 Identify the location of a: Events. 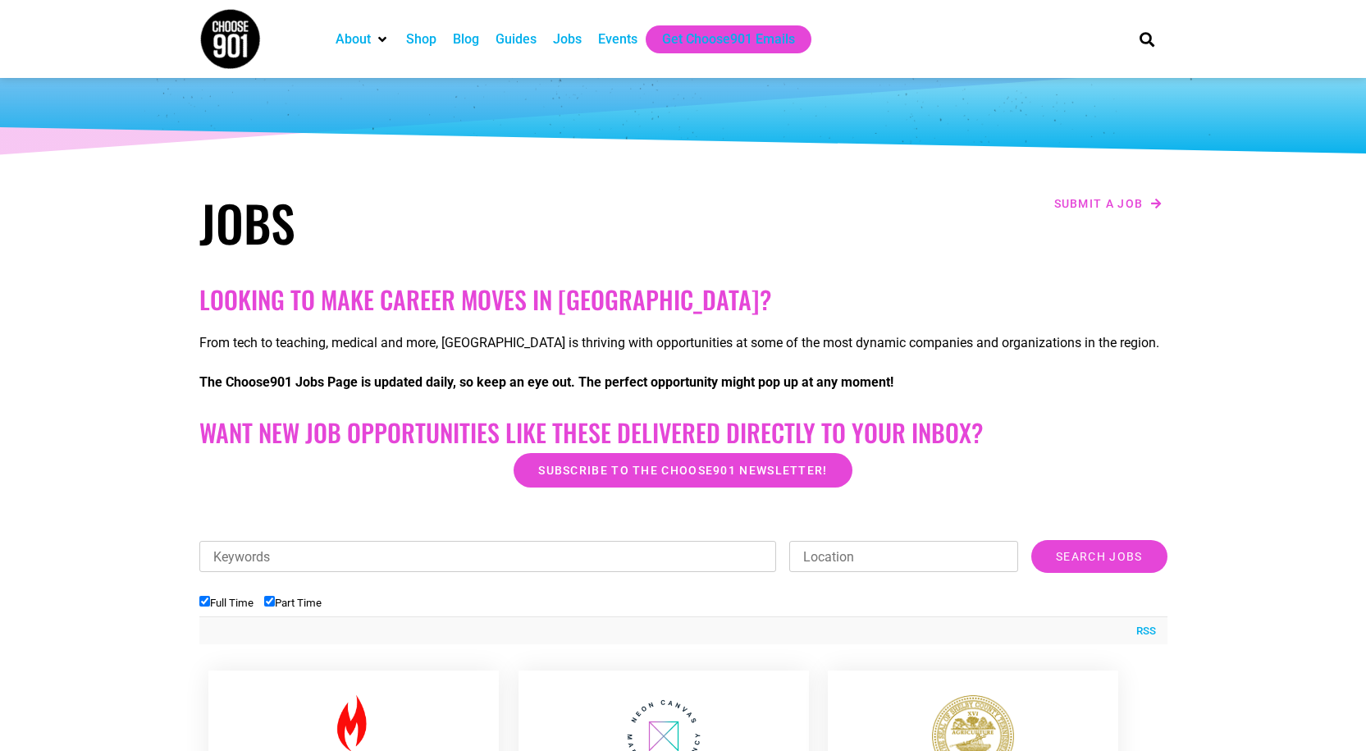
(618, 39).